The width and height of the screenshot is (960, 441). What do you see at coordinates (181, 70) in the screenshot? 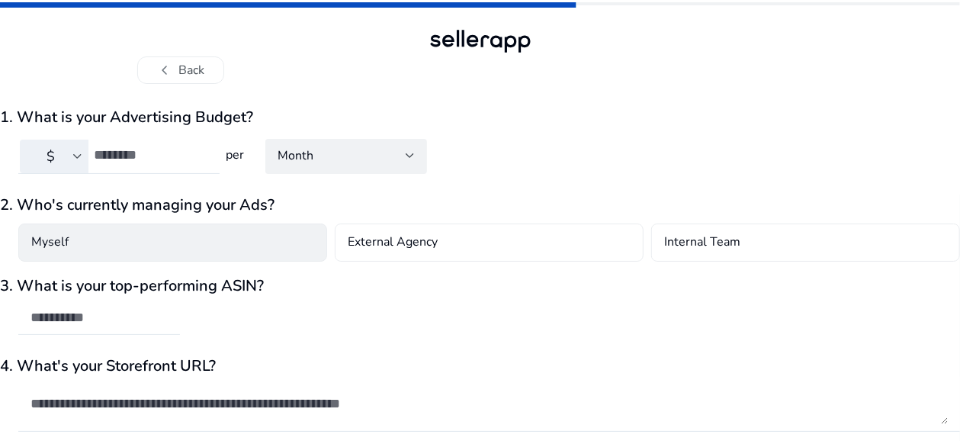
I see `button: chevron_leftBack` at bounding box center [181, 70].